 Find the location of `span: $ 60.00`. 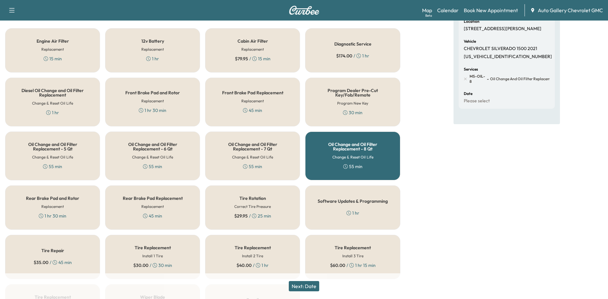

span: $ 60.00 is located at coordinates (337, 265).